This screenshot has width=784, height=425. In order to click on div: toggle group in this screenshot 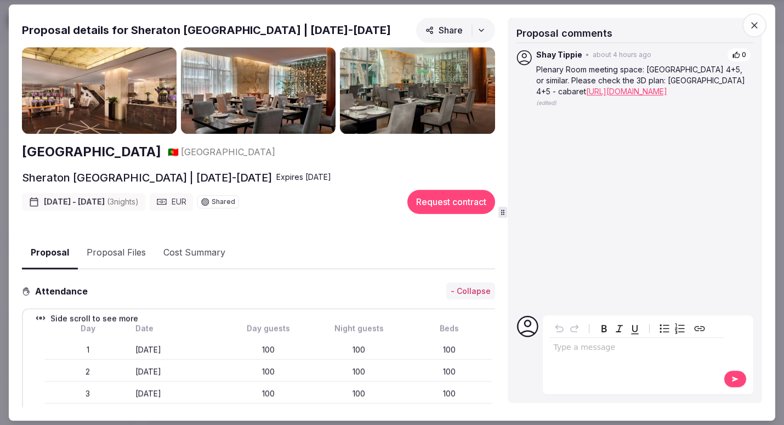, I will do `click(672, 329)`.